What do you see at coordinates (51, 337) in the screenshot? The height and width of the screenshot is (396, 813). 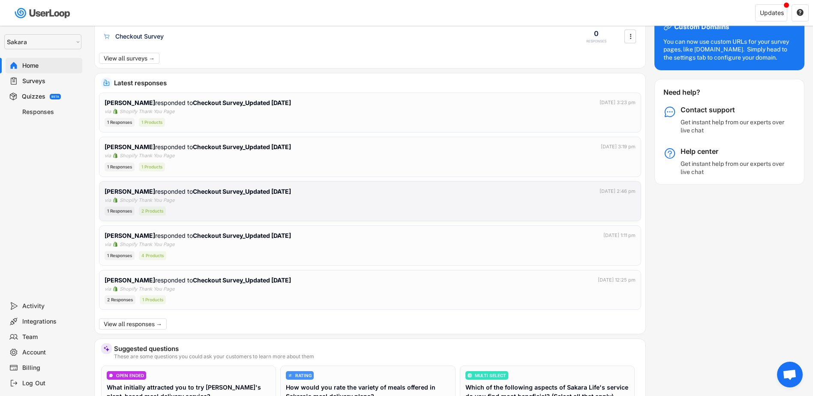 I see `div: Team` at bounding box center [51, 337].